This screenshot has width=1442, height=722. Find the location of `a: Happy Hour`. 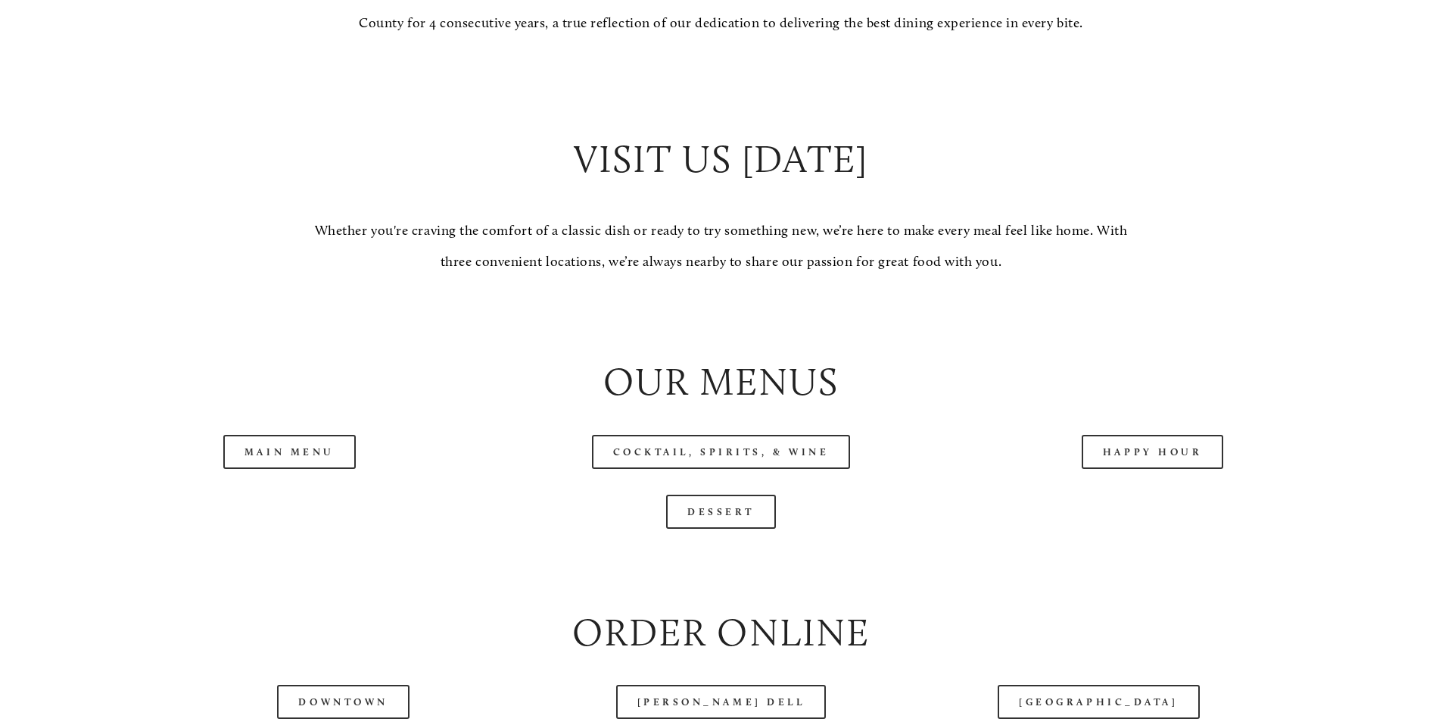

a: Happy Hour is located at coordinates (1153, 451).